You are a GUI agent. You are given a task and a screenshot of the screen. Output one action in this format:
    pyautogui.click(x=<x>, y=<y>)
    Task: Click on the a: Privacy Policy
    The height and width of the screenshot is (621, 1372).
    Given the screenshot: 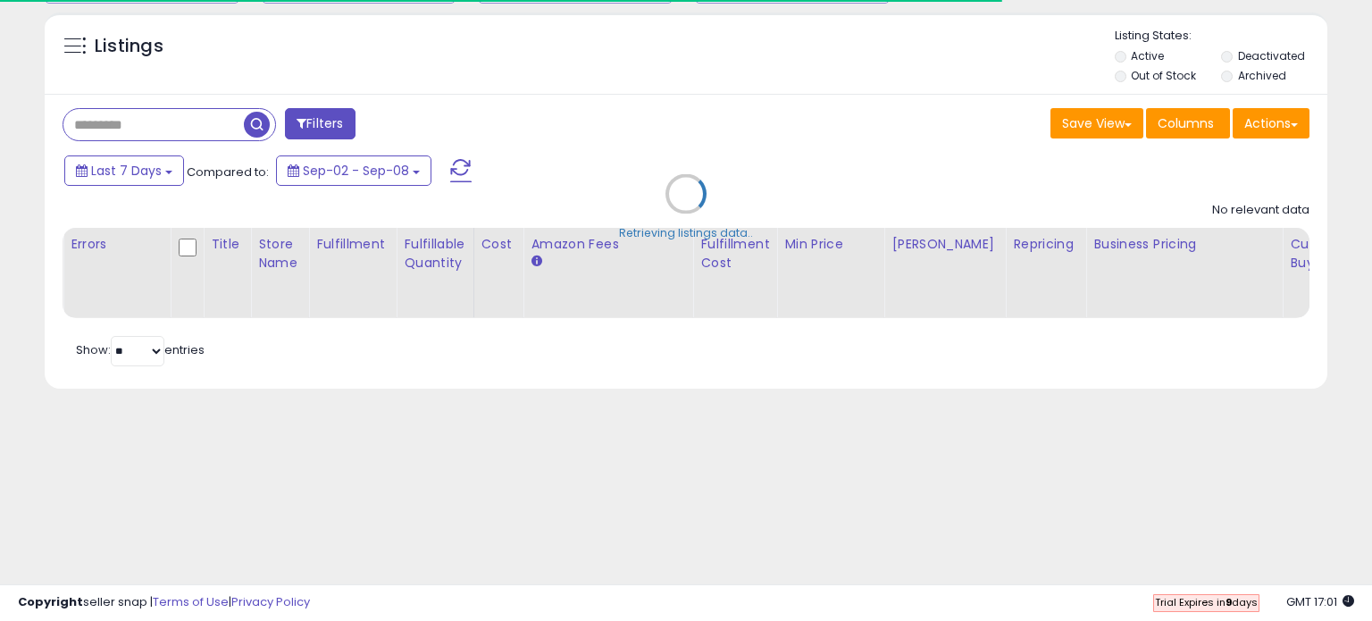 What is the action you would take?
    pyautogui.click(x=271, y=601)
    